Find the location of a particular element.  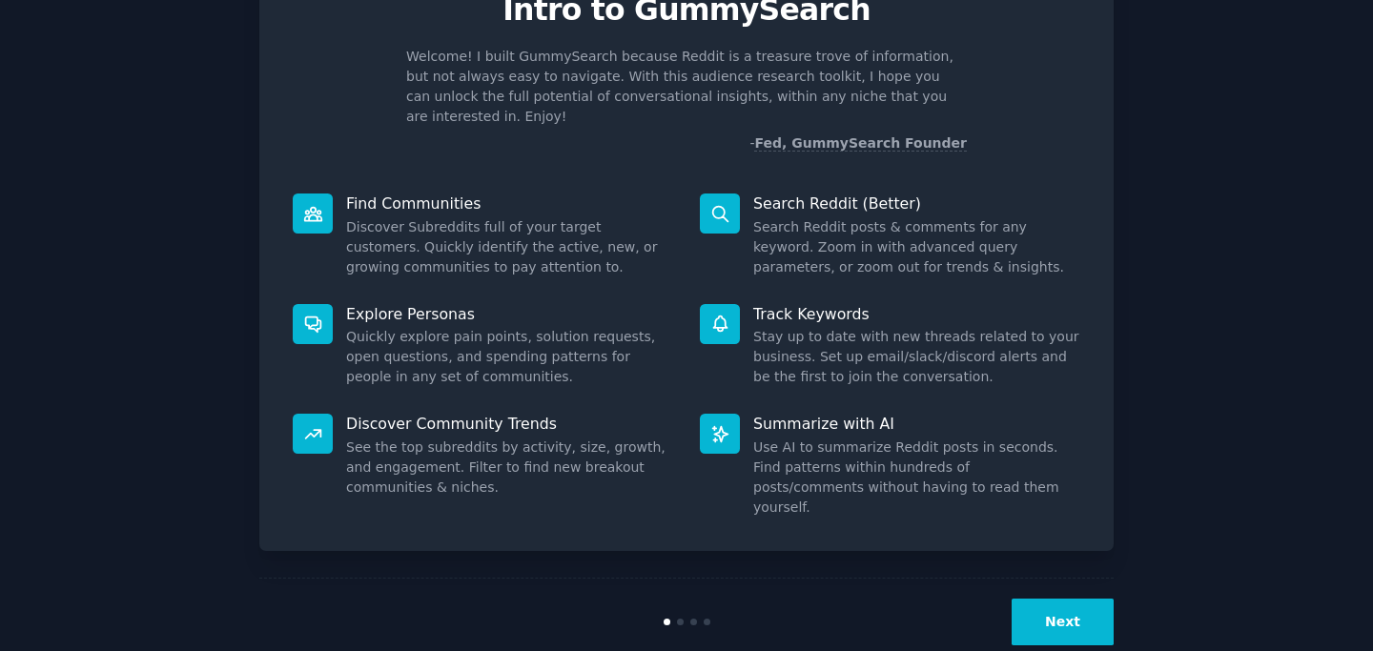

p: Discover Community Trends is located at coordinates (509, 423).